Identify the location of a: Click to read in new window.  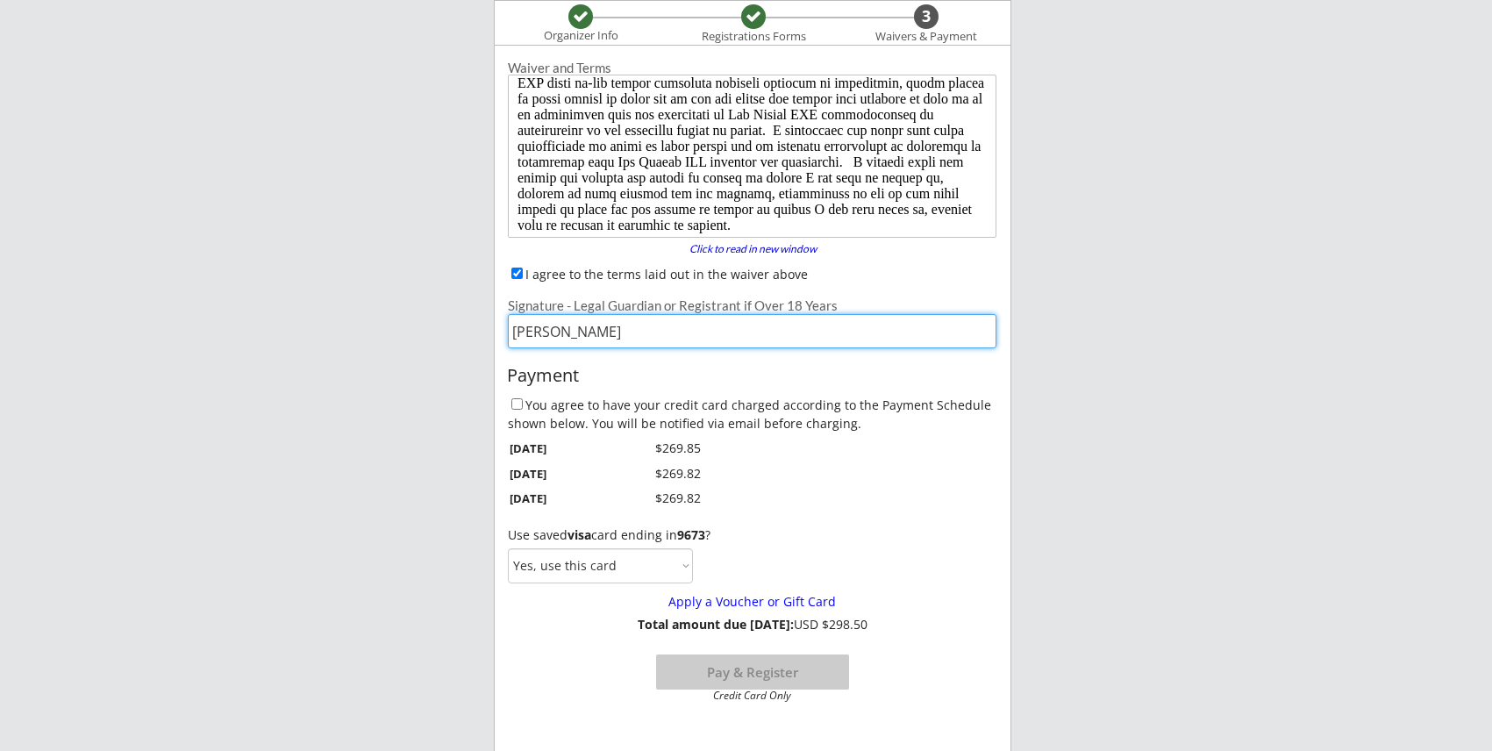
(753, 251).